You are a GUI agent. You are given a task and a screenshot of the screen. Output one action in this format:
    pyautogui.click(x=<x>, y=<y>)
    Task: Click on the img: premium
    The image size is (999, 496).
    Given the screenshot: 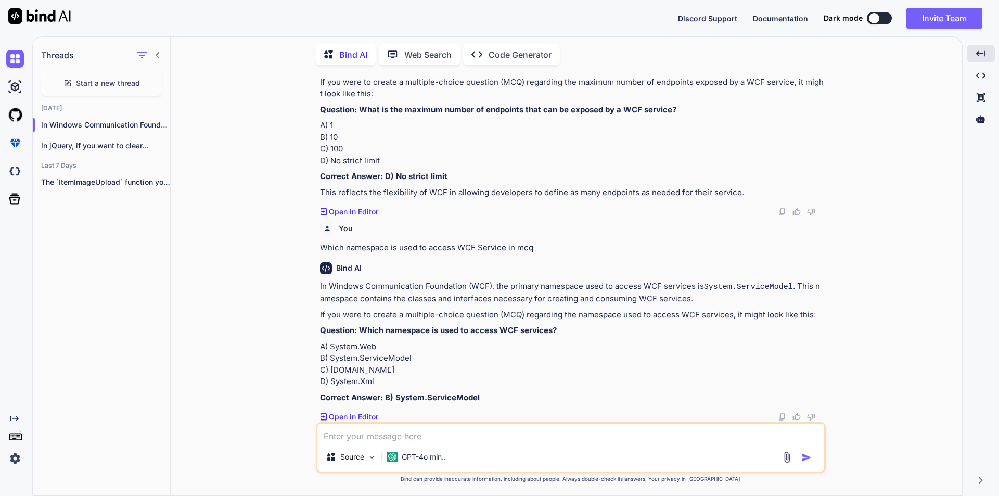 What is the action you would take?
    pyautogui.click(x=15, y=143)
    